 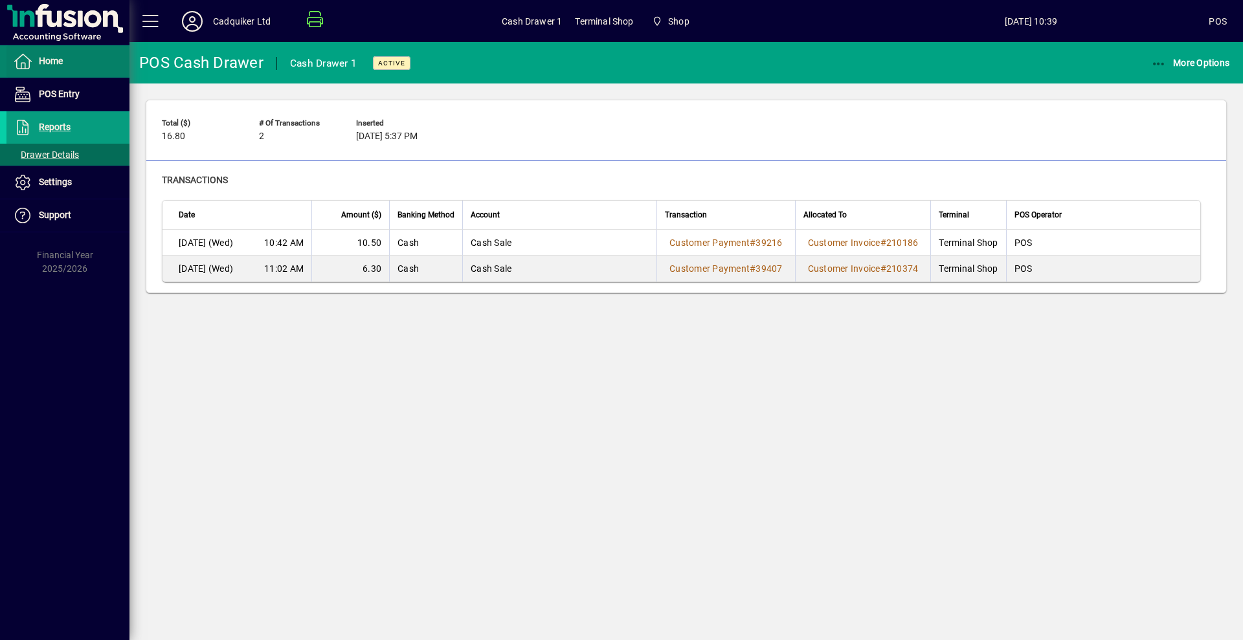 What do you see at coordinates (50, 61) in the screenshot?
I see `span: Home` at bounding box center [50, 61].